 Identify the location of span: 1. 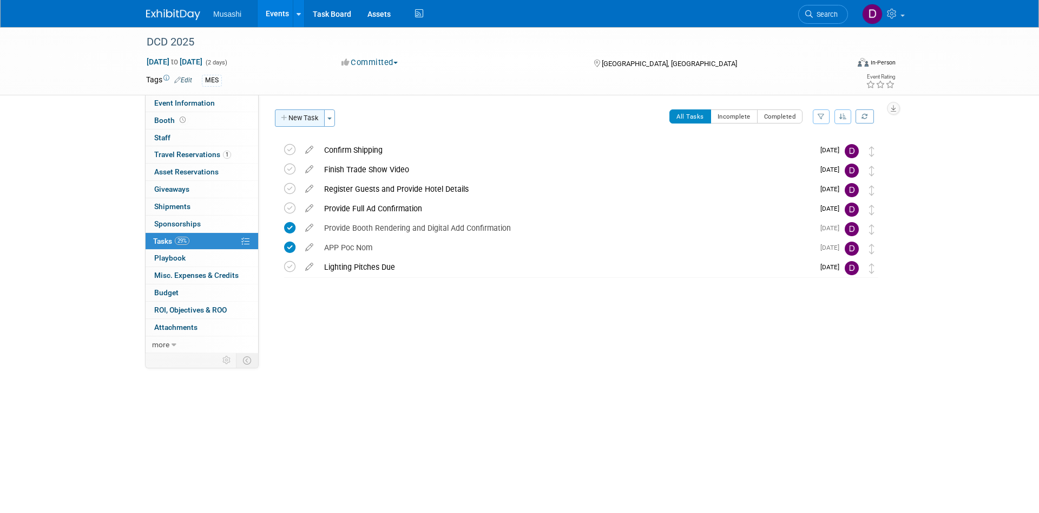
(227, 154).